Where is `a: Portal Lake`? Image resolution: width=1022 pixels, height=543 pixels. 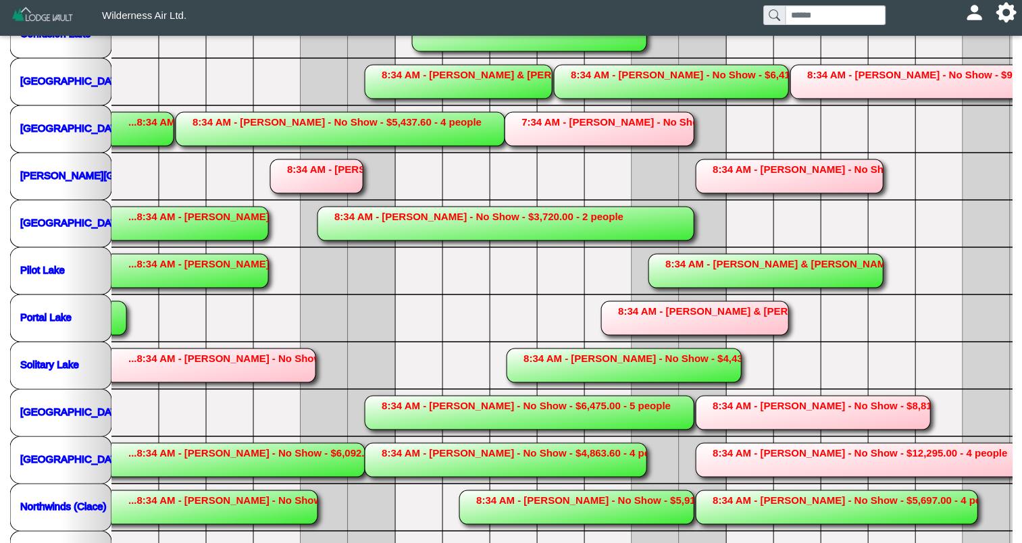 a: Portal Lake is located at coordinates (46, 316).